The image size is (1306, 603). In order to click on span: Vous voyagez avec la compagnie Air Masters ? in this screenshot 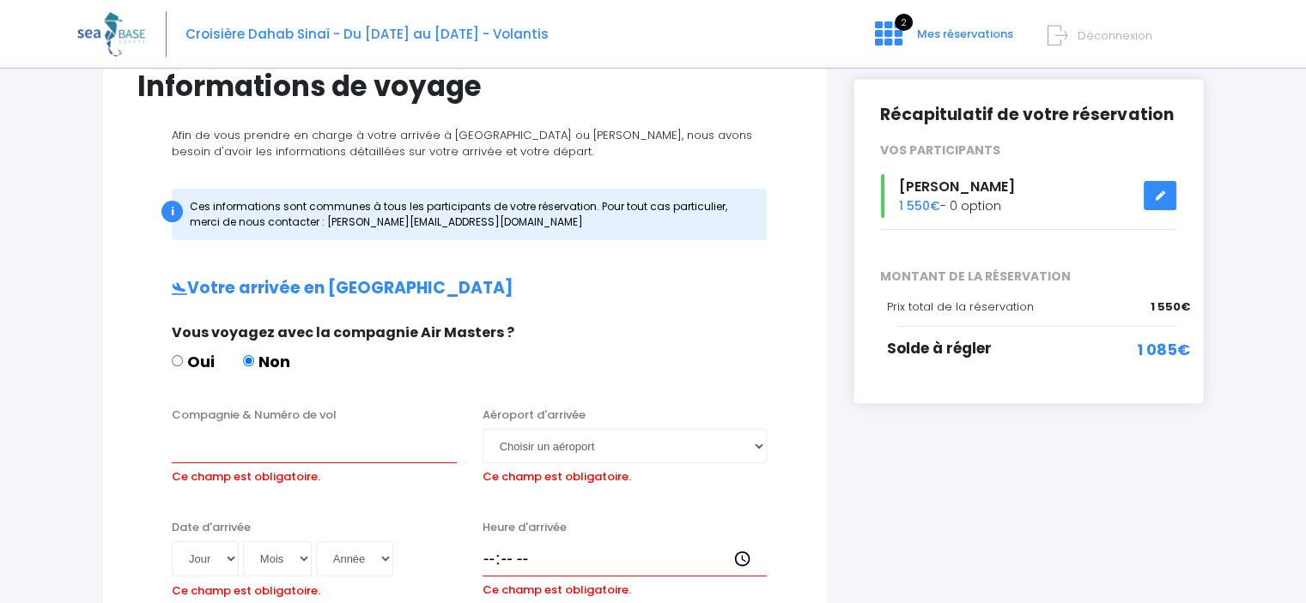, I will do `click(342, 332)`.